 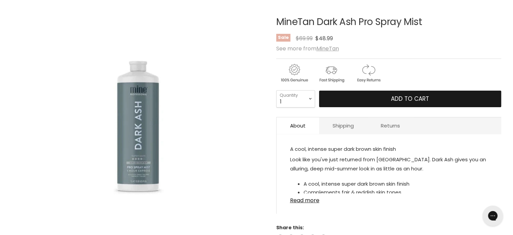 What do you see at coordinates (138, 126) in the screenshot?
I see `img: MineTan Dark Ash Pro Spray Mist` at bounding box center [138, 126].